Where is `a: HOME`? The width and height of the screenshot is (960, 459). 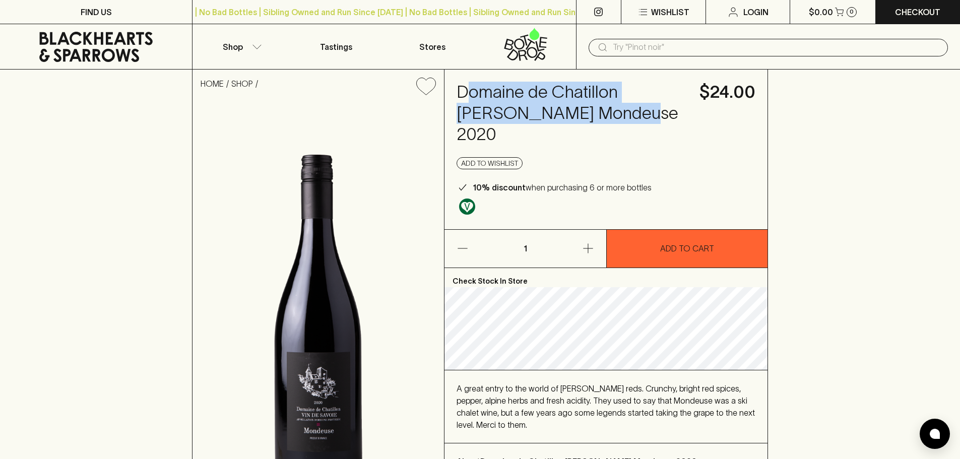
a: HOME is located at coordinates (212, 84).